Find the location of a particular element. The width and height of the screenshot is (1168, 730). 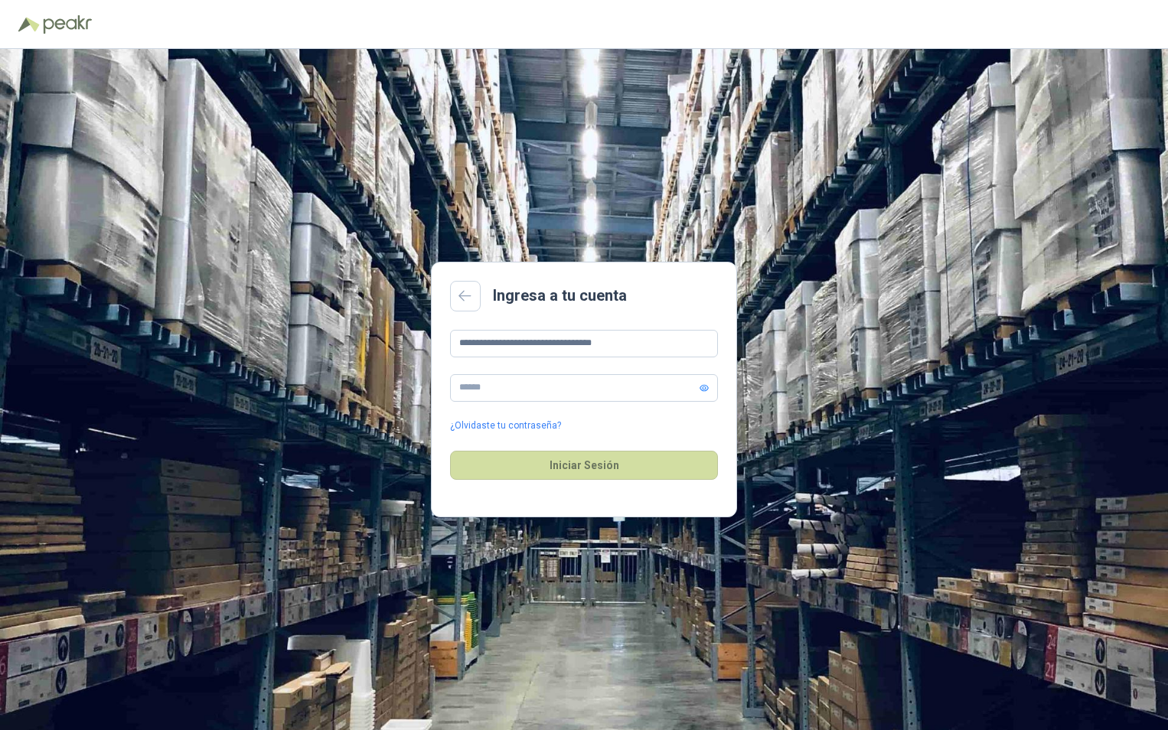

img: Logo is located at coordinates (29, 24).